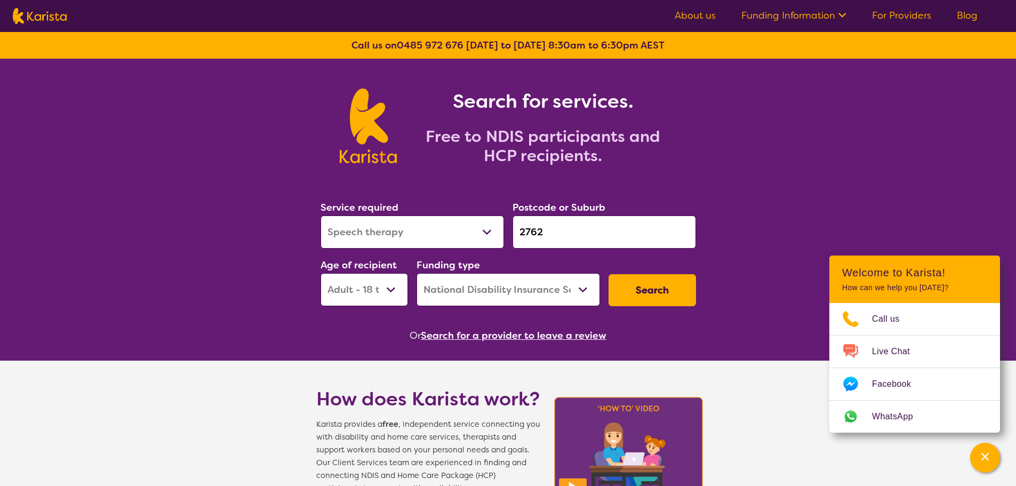 Image resolution: width=1016 pixels, height=486 pixels. What do you see at coordinates (793, 15) in the screenshot?
I see `a: Funding Information` at bounding box center [793, 15].